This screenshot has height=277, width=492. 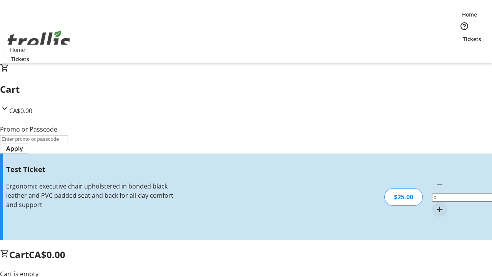 What do you see at coordinates (15, 148) in the screenshot?
I see `span: Apply` at bounding box center [15, 148].